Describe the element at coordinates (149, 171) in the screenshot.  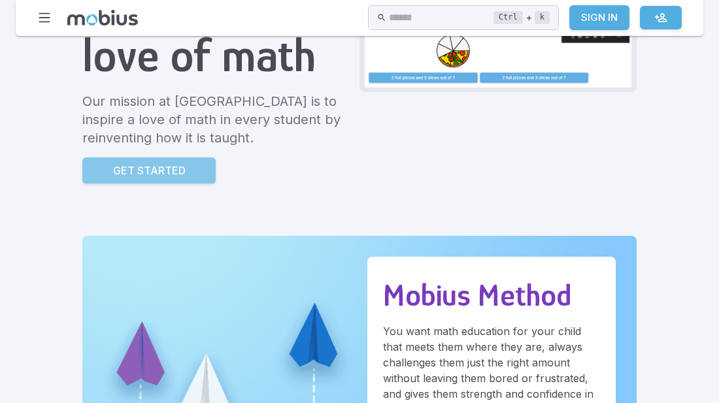
I see `p: Get Started` at that location.